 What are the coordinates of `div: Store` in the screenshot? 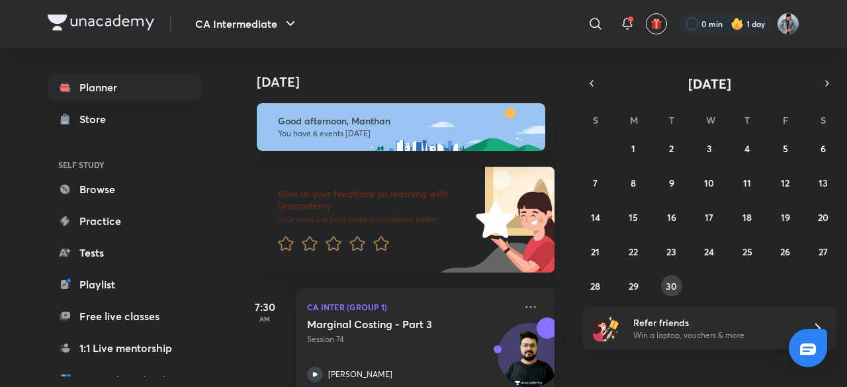 It's located at (97, 119).